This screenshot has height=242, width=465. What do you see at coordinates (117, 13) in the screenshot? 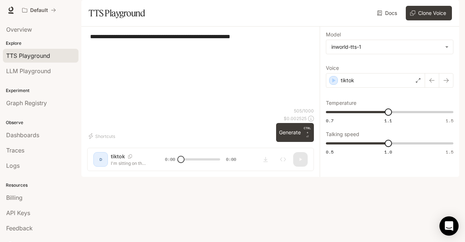
I see `h1: TTS Playground` at bounding box center [117, 13].